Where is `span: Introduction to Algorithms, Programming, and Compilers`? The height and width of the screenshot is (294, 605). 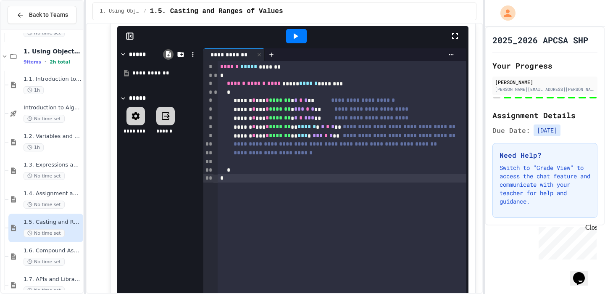 span: Introduction to Algorithms, Programming, and Compilers is located at coordinates (53, 108).